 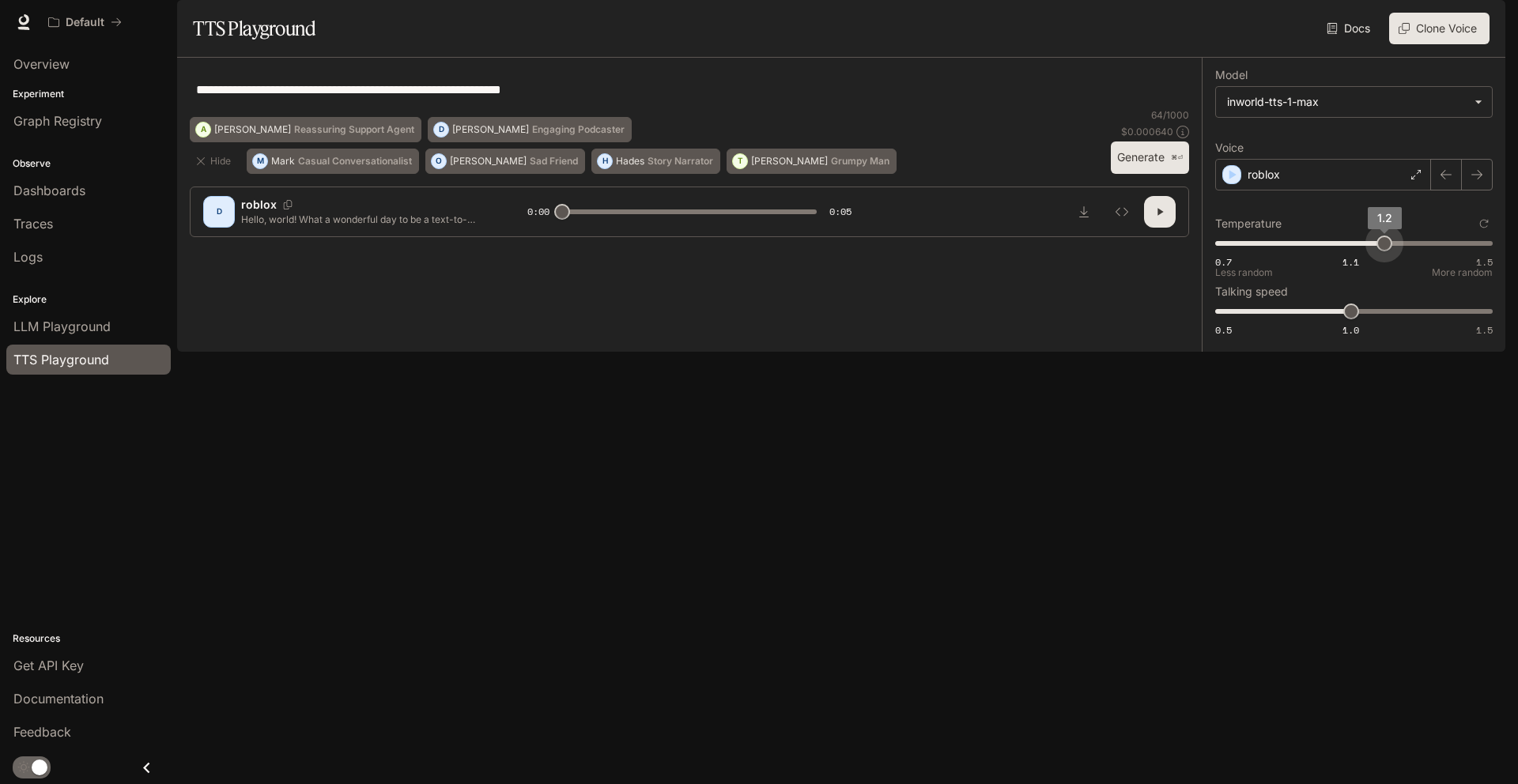 I want to click on span: 0:05, so click(x=840, y=211).